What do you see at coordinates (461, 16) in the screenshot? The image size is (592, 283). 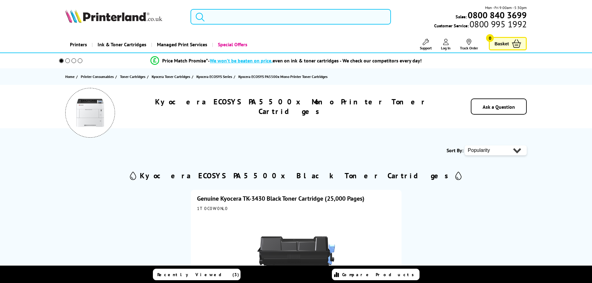 I see `span: Sales:` at bounding box center [461, 16].